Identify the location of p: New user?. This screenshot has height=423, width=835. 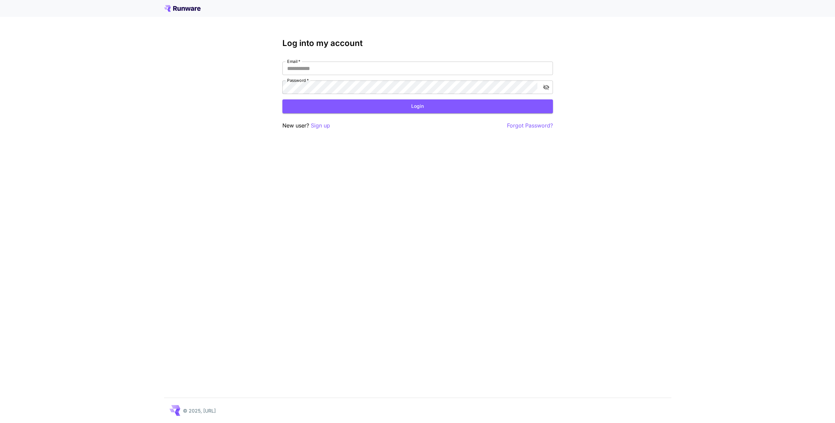
(306, 125).